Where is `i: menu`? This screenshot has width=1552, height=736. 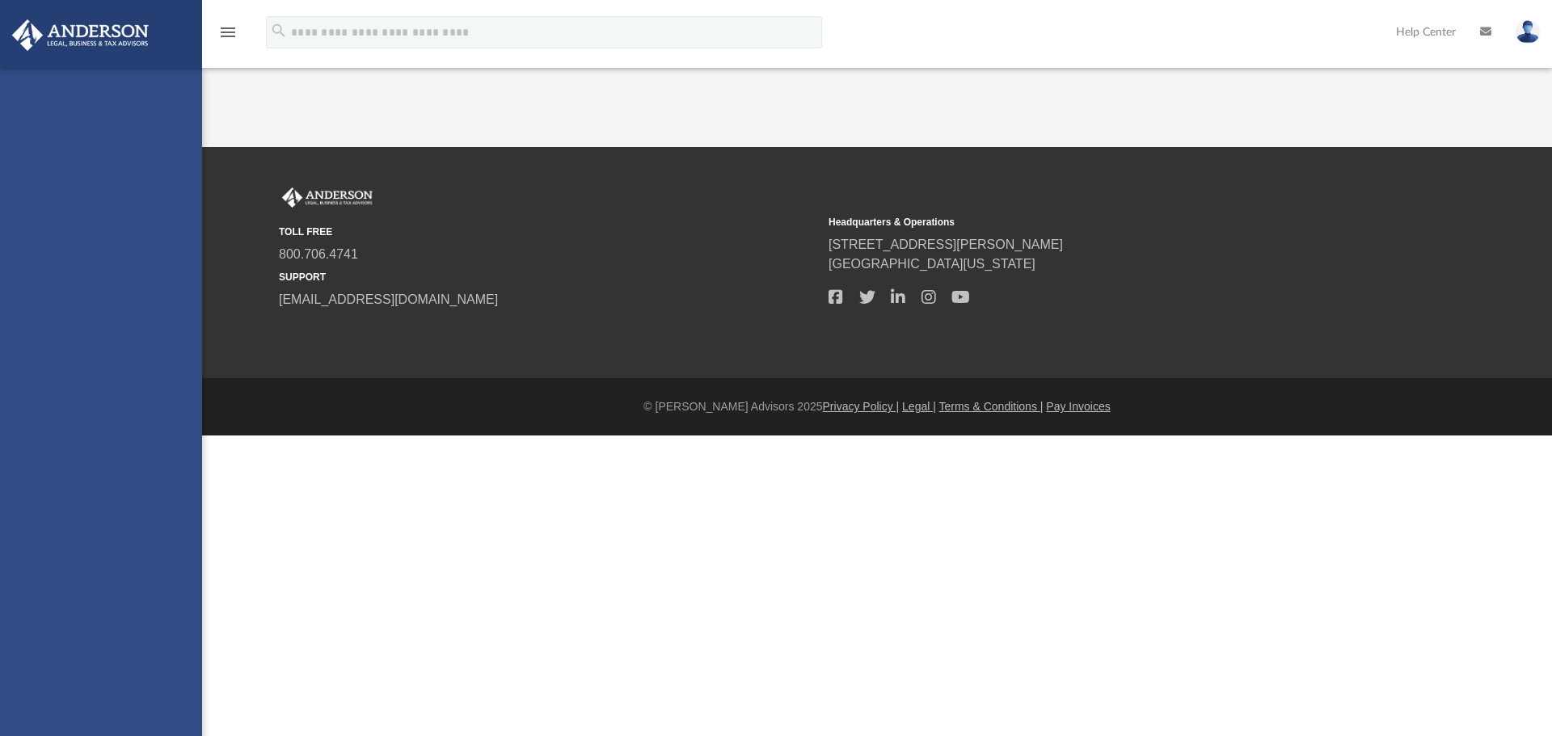 i: menu is located at coordinates (228, 32).